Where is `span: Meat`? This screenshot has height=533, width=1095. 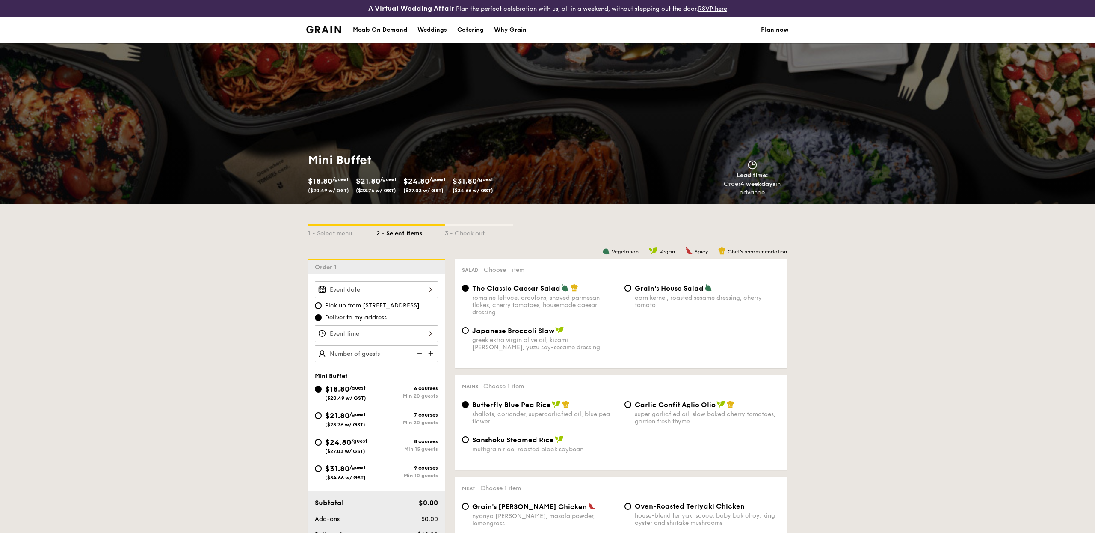 span: Meat is located at coordinates (468, 488).